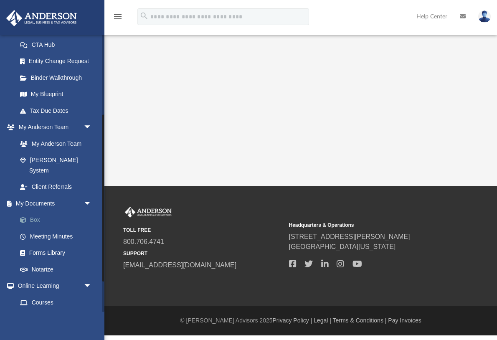 This screenshot has width=497, height=340. What do you see at coordinates (58, 78) in the screenshot?
I see `a: Binder Walkthrough` at bounding box center [58, 78].